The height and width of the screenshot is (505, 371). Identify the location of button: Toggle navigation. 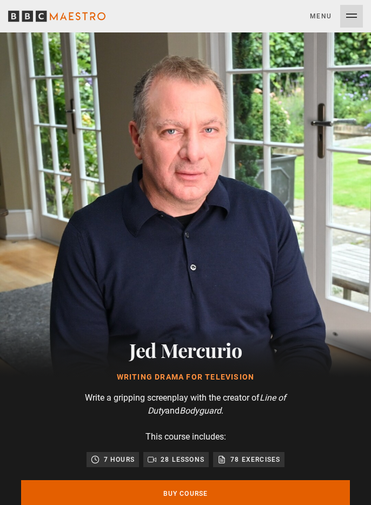
(336, 16).